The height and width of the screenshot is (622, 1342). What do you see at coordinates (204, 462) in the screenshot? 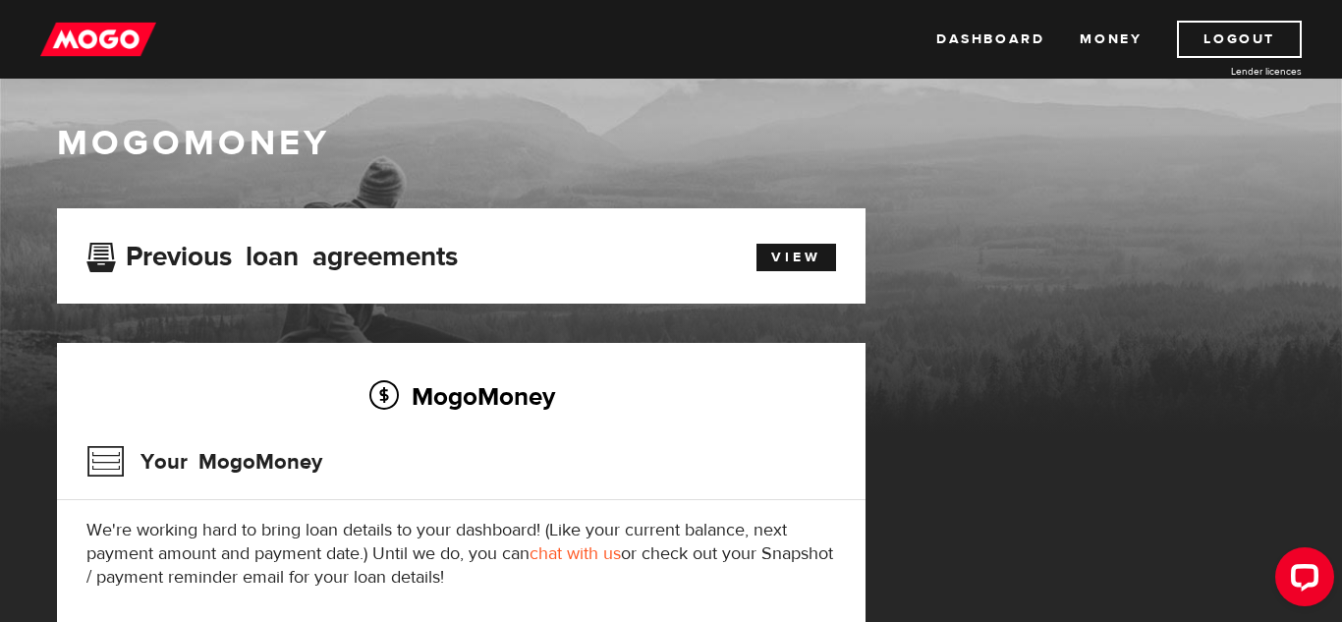
I see `h3: Your MogoMoney` at bounding box center [204, 462].